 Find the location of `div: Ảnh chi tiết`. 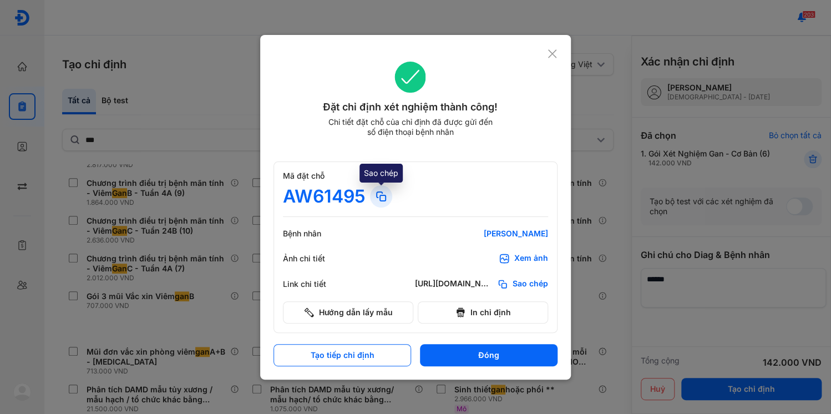

div: Ảnh chi tiết is located at coordinates (316, 258).